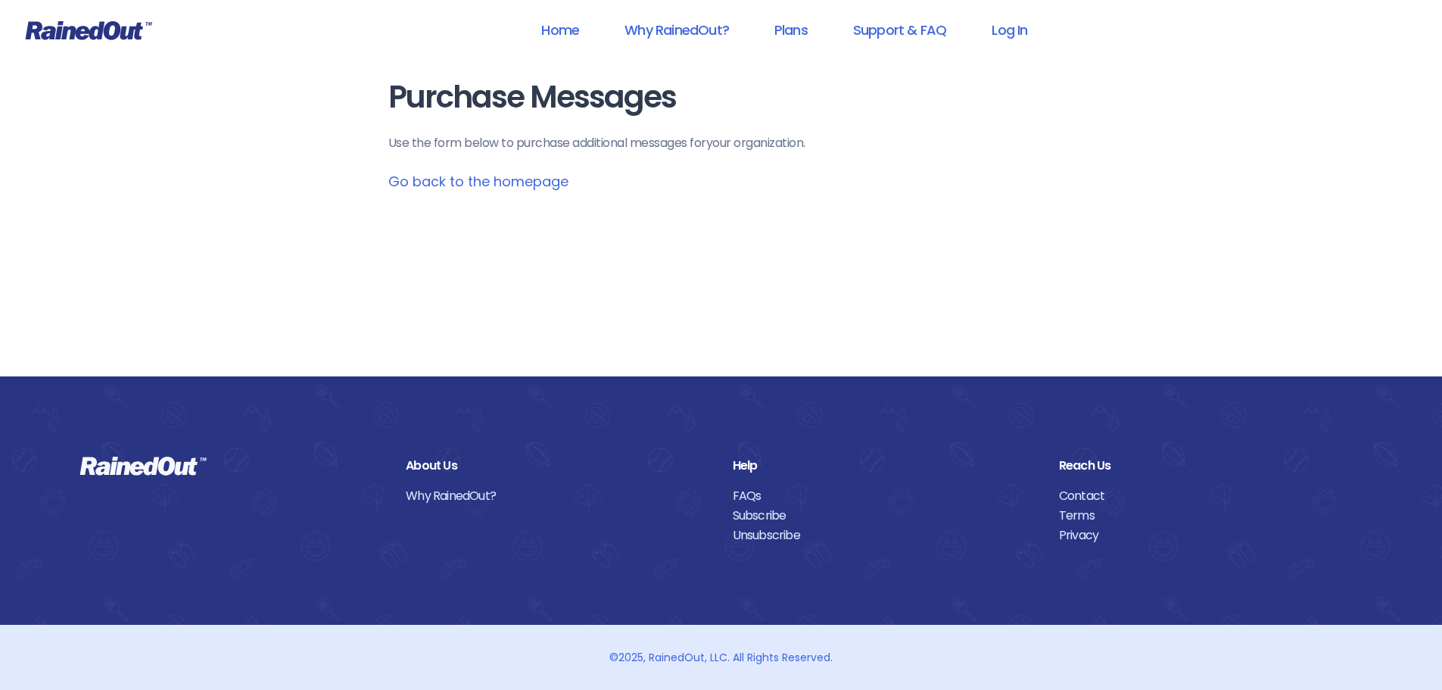 The image size is (1442, 690). I want to click on a: Support & FAQ, so click(899, 30).